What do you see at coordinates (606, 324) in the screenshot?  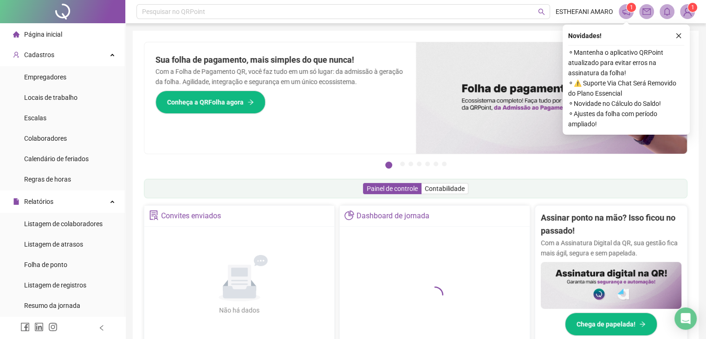 I see `span: Chega de papelada!` at bounding box center [606, 324].